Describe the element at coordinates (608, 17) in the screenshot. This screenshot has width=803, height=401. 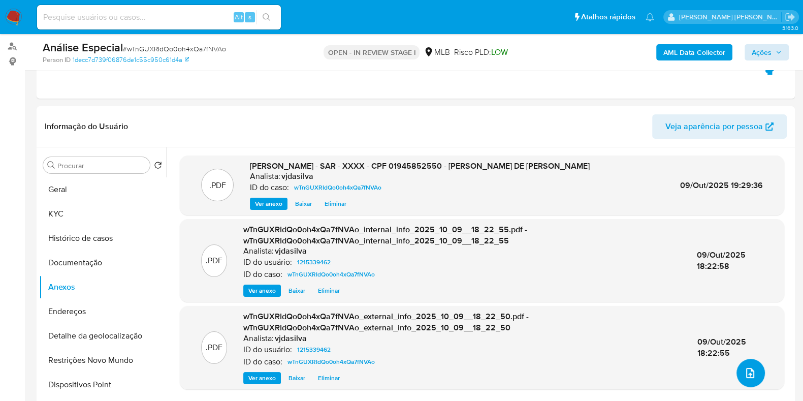
I see `span: Atalhos rápidos` at that location.